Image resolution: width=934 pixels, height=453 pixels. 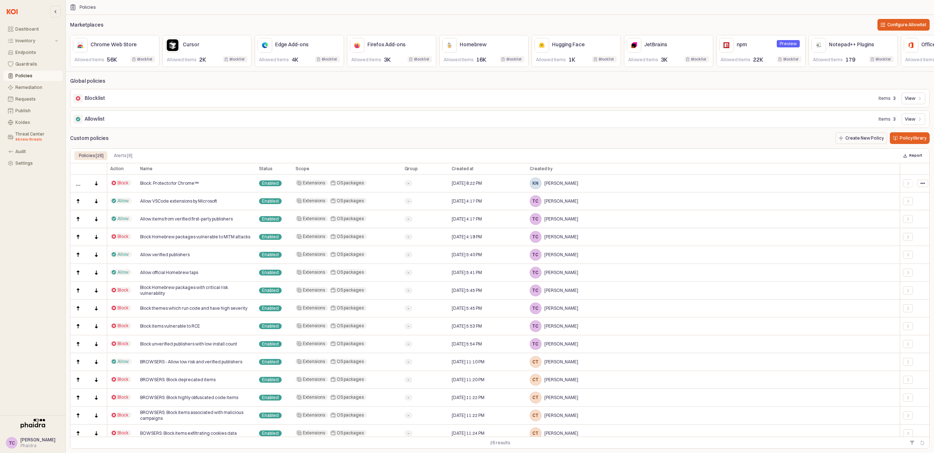 I want to click on div: Preview, so click(x=788, y=44).